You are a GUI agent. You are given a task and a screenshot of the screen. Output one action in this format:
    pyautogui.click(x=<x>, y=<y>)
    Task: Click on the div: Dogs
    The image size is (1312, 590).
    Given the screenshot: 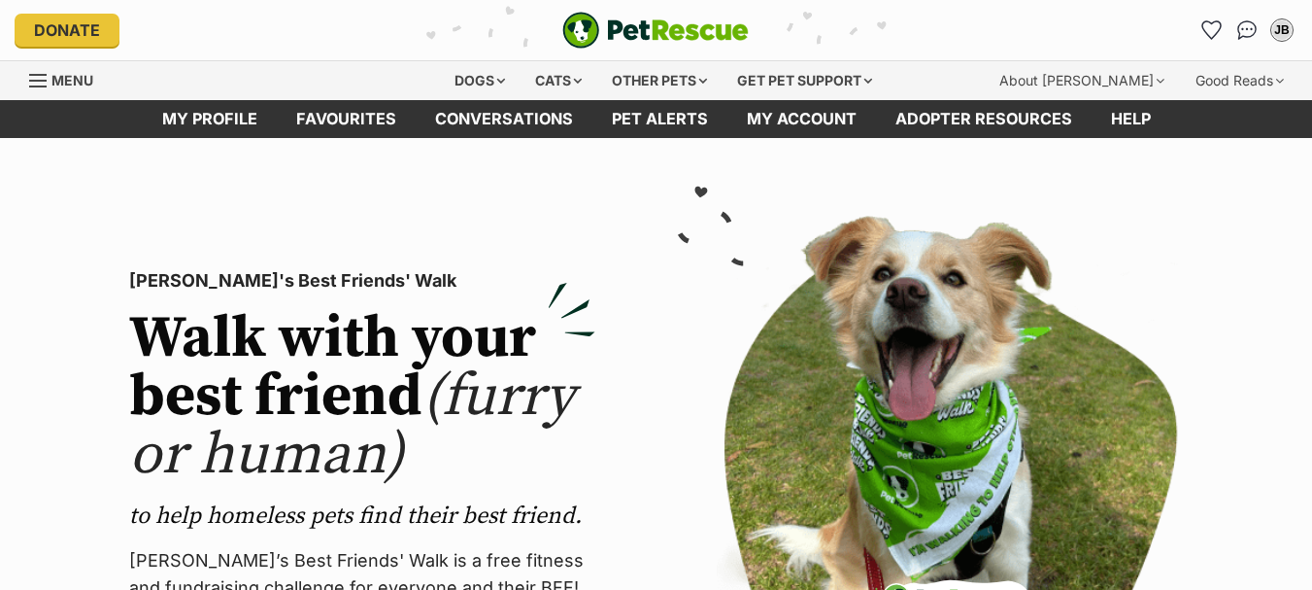 What is the action you would take?
    pyautogui.click(x=480, y=81)
    